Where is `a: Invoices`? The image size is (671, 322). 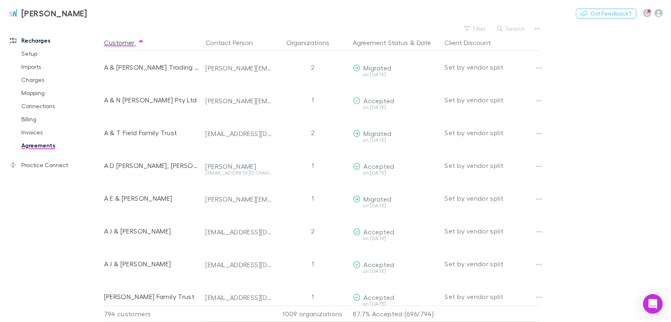 a: Invoices is located at coordinates (60, 132).